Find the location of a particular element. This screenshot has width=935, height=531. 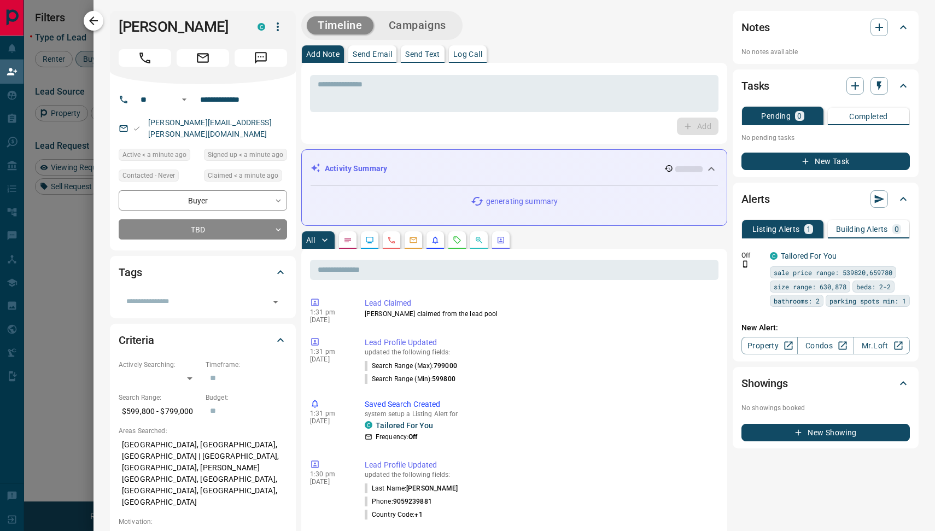

p: Add Note is located at coordinates (322, 54).